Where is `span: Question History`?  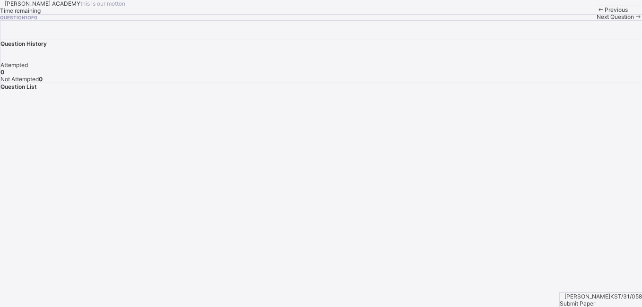
span: Question History is located at coordinates (24, 43).